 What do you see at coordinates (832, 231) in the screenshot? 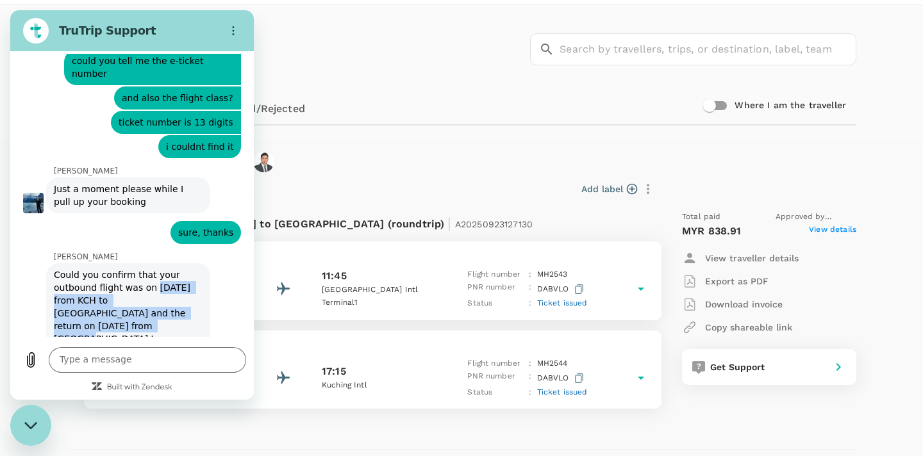
I see `span: View details` at bounding box center [832, 231].